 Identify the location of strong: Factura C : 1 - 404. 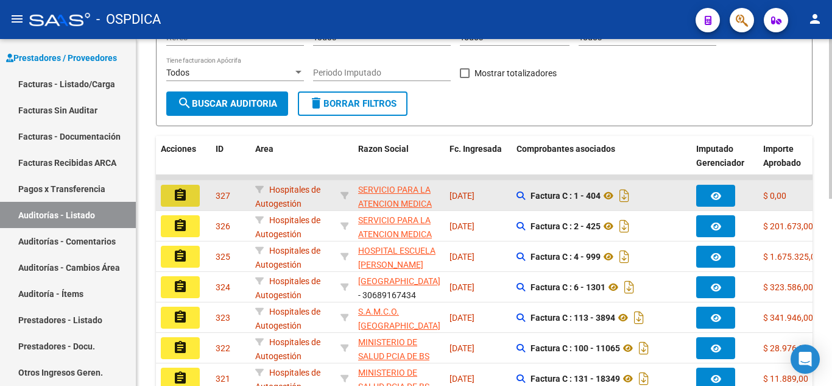
(565, 196).